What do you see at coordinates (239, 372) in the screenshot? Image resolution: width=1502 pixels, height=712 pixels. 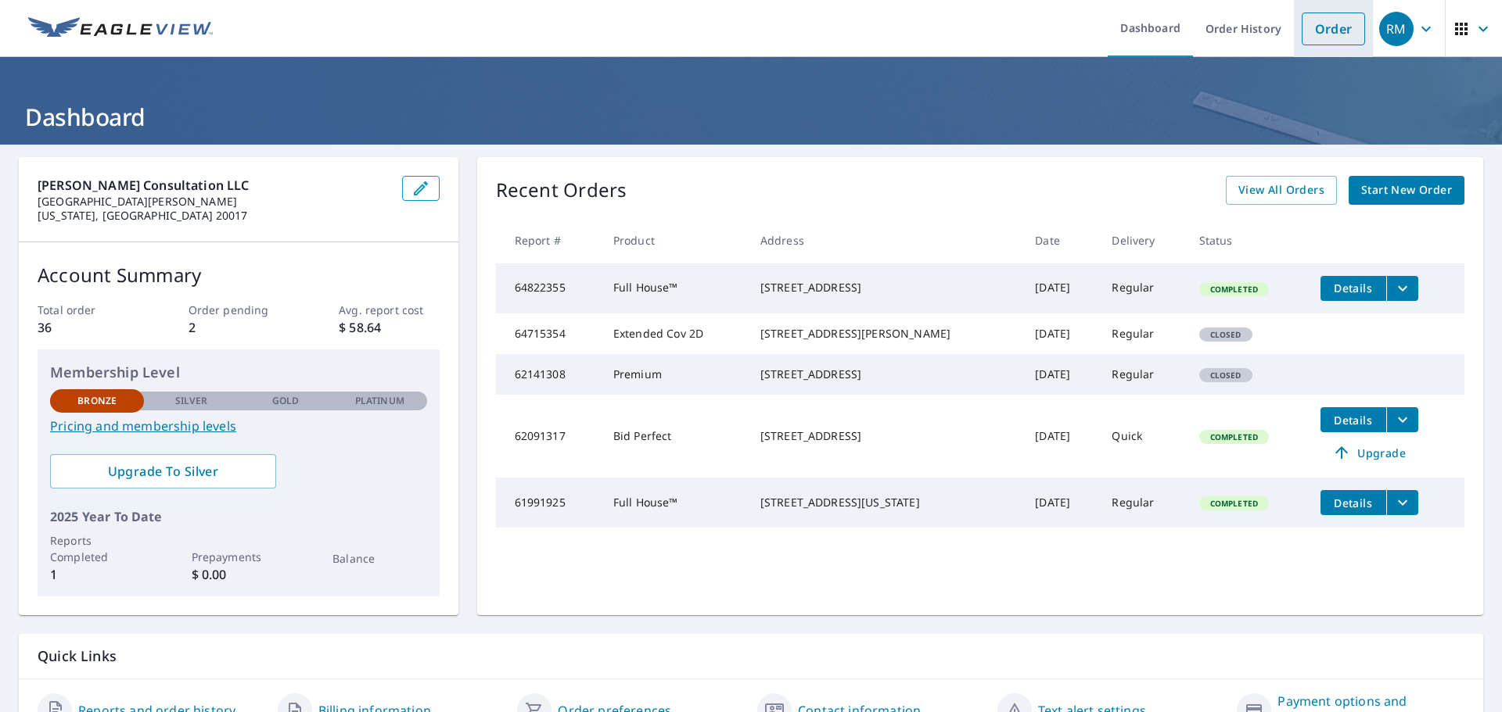 I see `p: Membership Level` at bounding box center [239, 372].